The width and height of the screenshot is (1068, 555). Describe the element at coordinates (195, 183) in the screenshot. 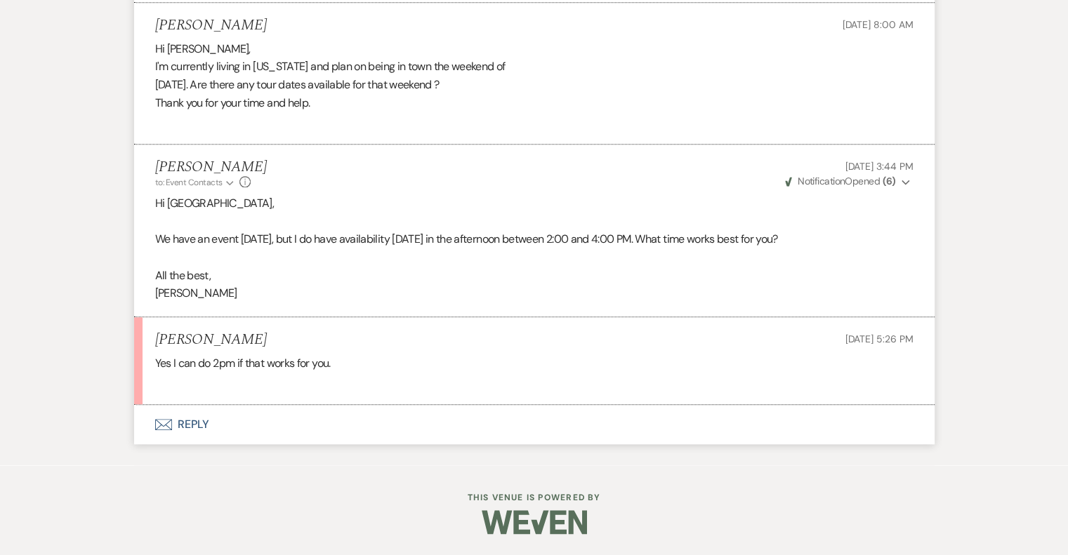

I see `button: to: Event Contacts` at that location.